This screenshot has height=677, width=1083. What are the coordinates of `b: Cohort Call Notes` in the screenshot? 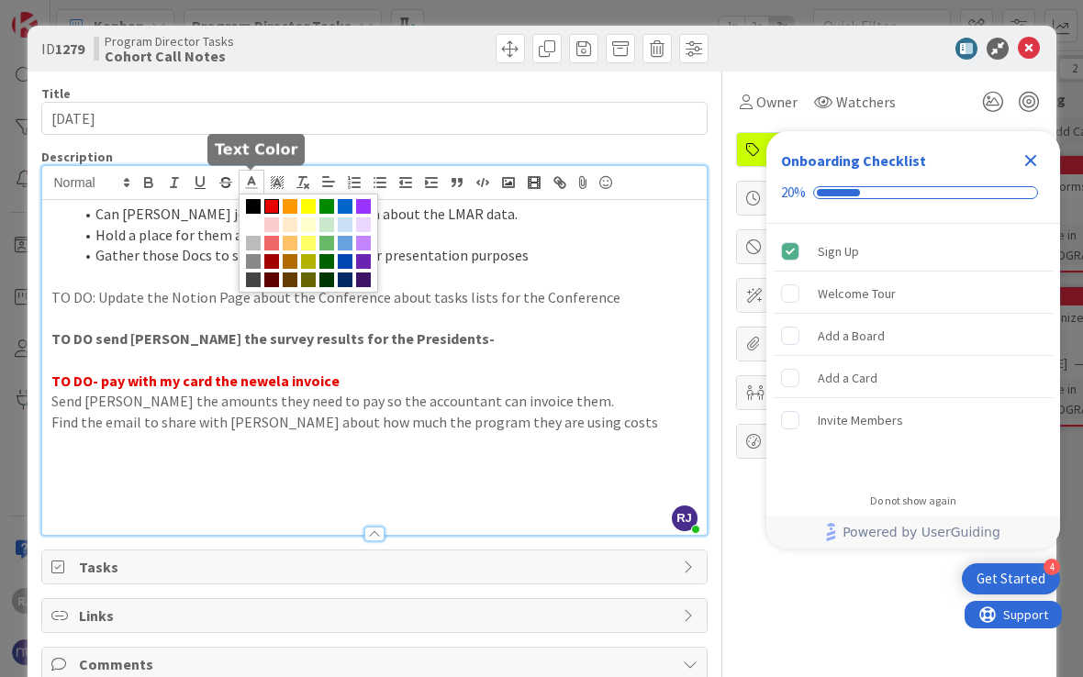 It's located at (169, 56).